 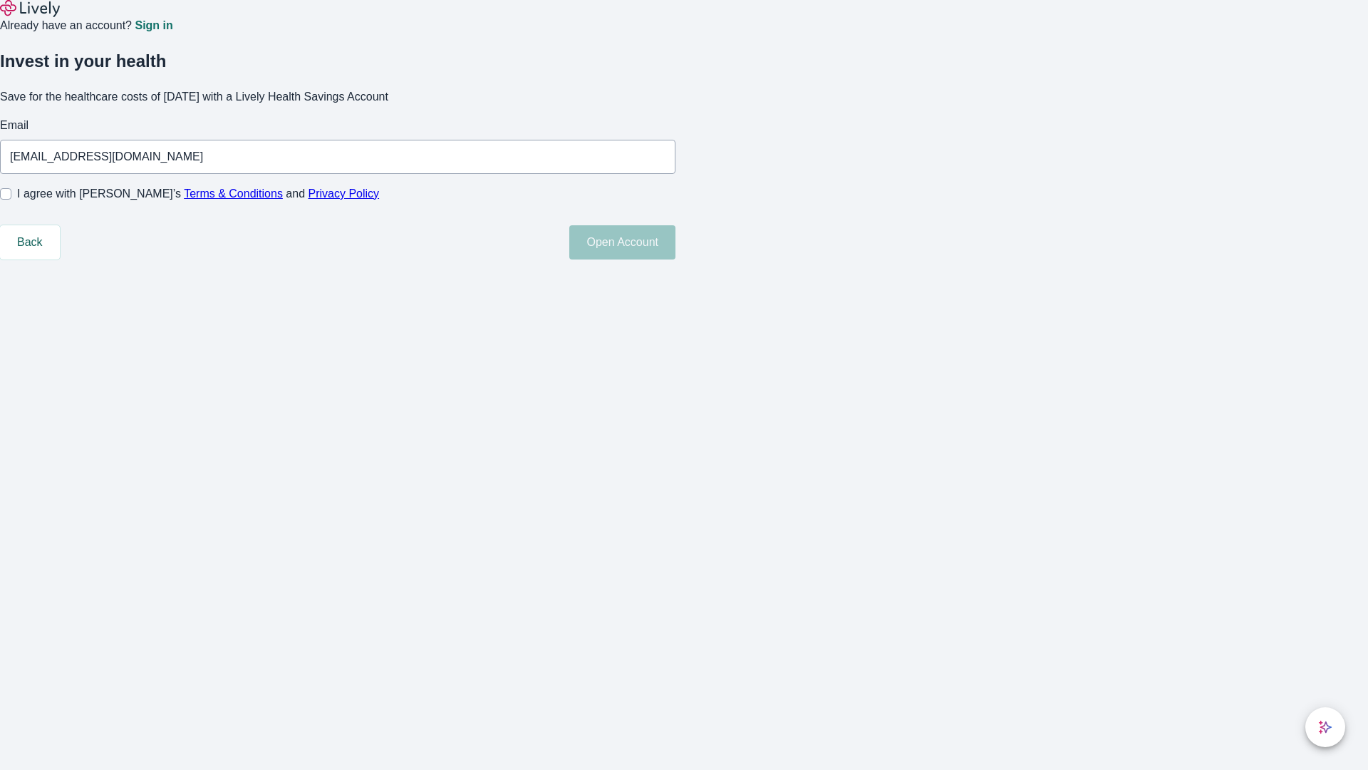 I want to click on a: Sign in, so click(x=153, y=26).